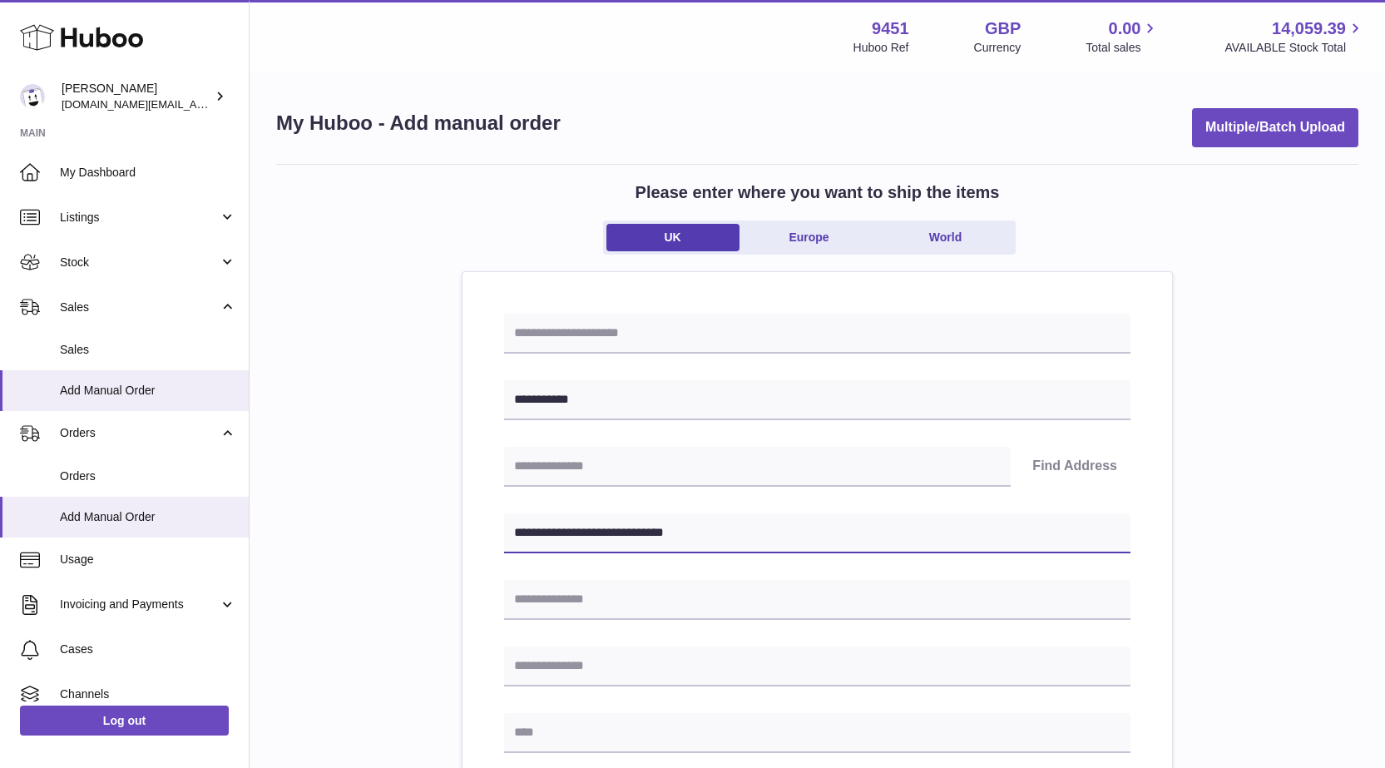 The height and width of the screenshot is (768, 1385). What do you see at coordinates (139, 217) in the screenshot?
I see `span: Listings` at bounding box center [139, 217].